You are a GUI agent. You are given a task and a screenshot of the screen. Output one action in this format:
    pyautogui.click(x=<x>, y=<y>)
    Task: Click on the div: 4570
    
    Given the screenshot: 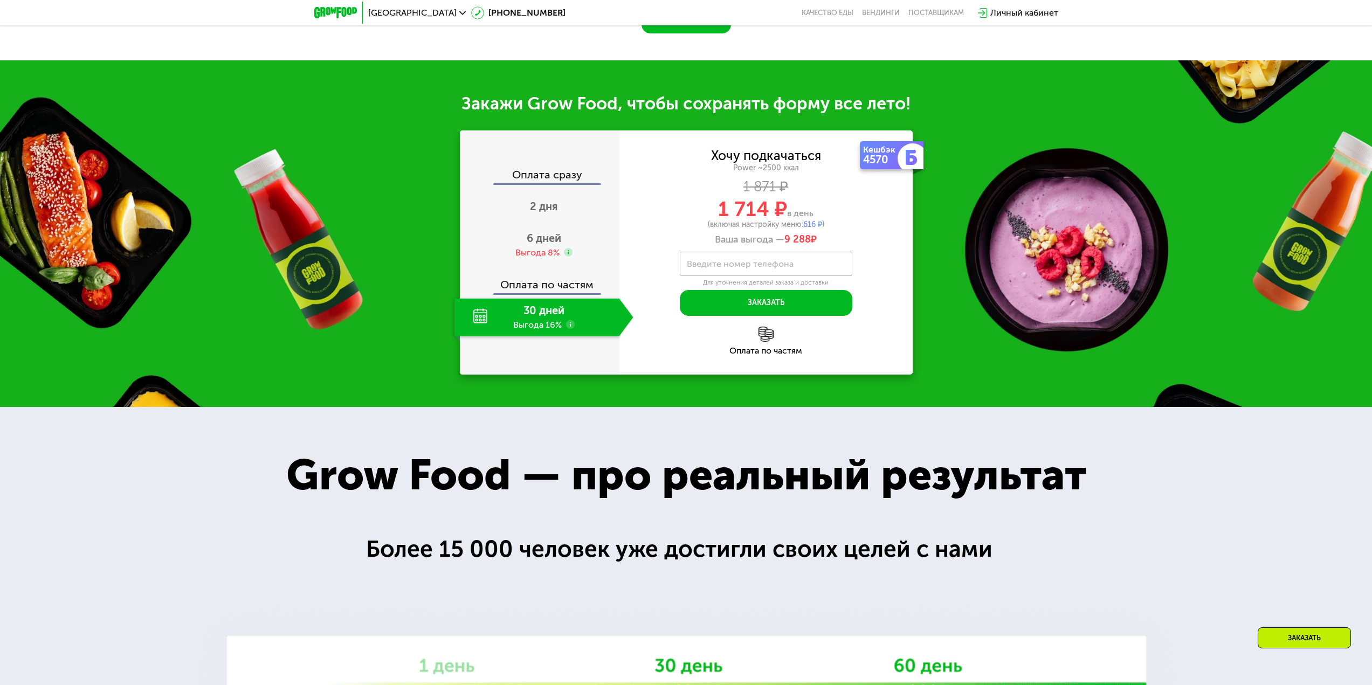 What is the action you would take?
    pyautogui.click(x=881, y=160)
    